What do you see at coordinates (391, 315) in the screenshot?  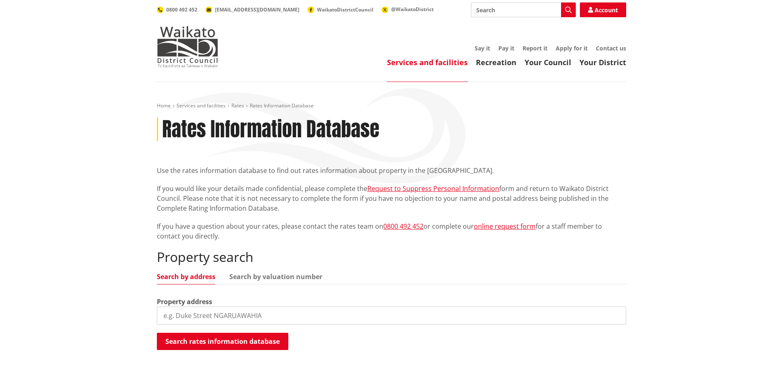 I see `input: e.g. Duke Street NGARUAWAHIA` at bounding box center [391, 315].